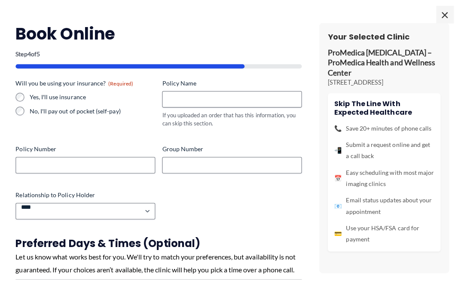 The image size is (464, 299). What do you see at coordinates (383, 235) in the screenshot?
I see `li: Use your HSA/FSA card for payment` at bounding box center [383, 235].